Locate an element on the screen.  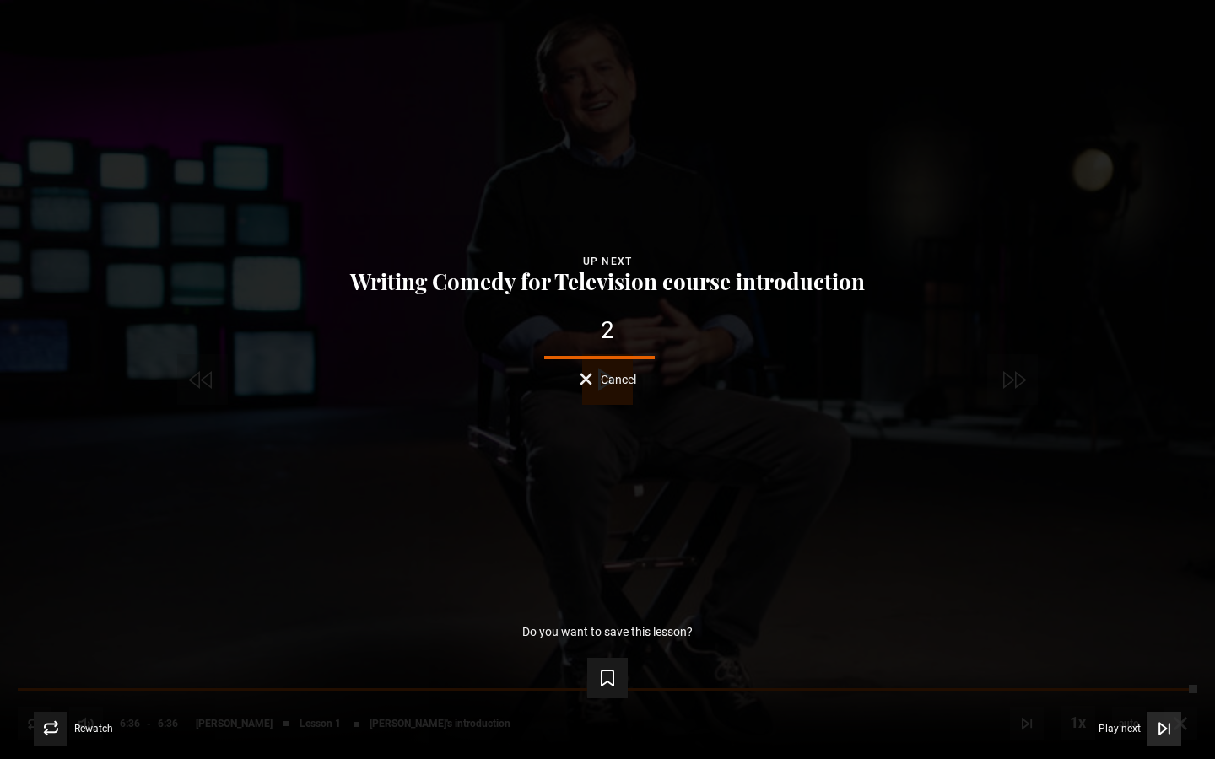
div: Up next is located at coordinates (607, 262).